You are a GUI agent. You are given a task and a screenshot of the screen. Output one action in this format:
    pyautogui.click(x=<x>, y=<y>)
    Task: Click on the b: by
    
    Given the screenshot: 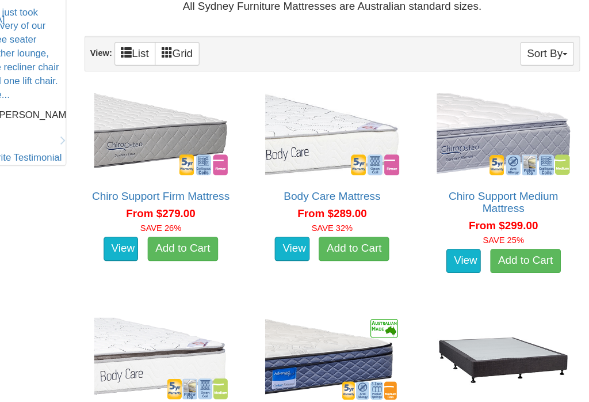 What is the action you would take?
    pyautogui.click(x=17, y=109)
    